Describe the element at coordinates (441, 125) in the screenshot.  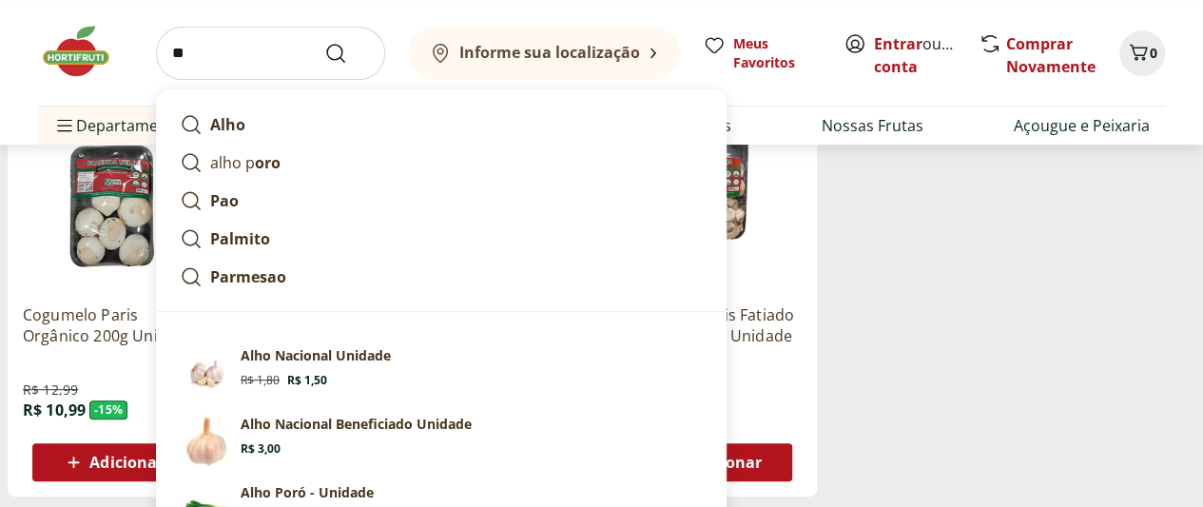
I see `a: Alho` at that location.